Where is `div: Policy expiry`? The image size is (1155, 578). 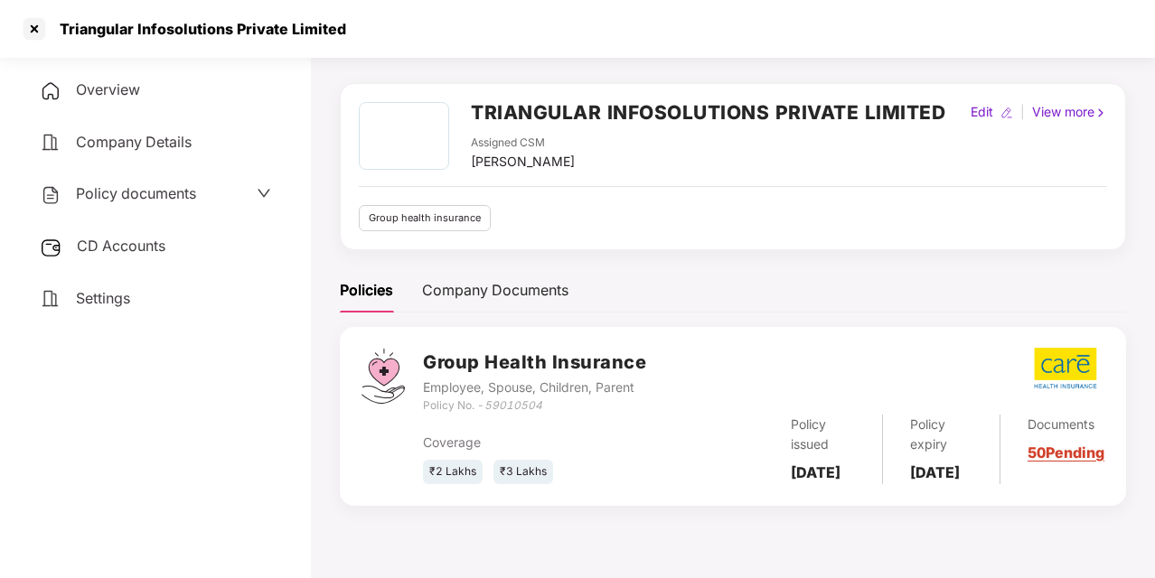
div: Policy expiry is located at coordinates (940, 435).